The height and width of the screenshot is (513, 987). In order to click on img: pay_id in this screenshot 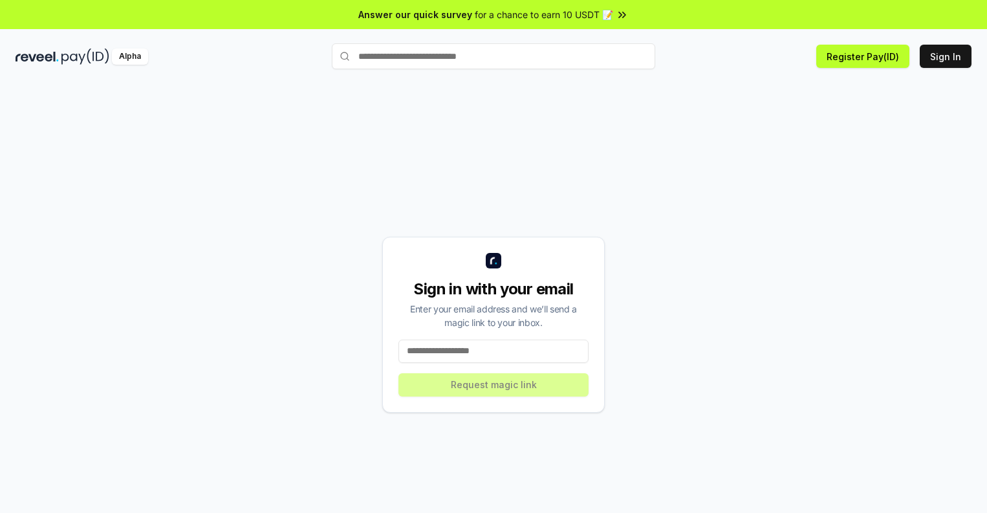, I will do `click(85, 56)`.